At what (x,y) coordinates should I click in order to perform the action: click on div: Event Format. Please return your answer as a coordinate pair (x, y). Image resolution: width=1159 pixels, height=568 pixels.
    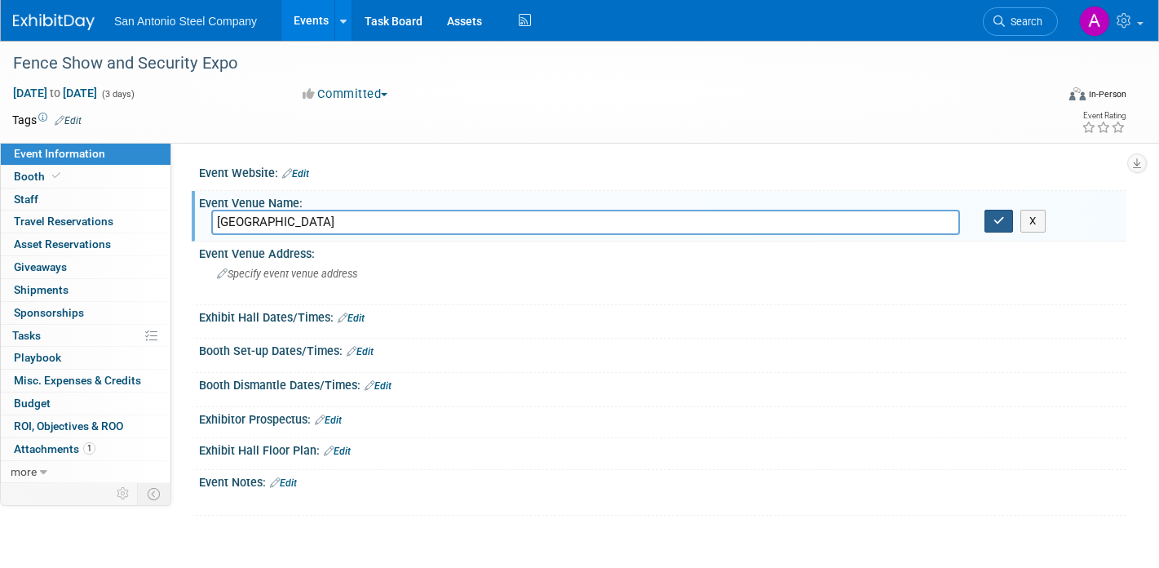
    Looking at the image, I should click on (1043, 97).